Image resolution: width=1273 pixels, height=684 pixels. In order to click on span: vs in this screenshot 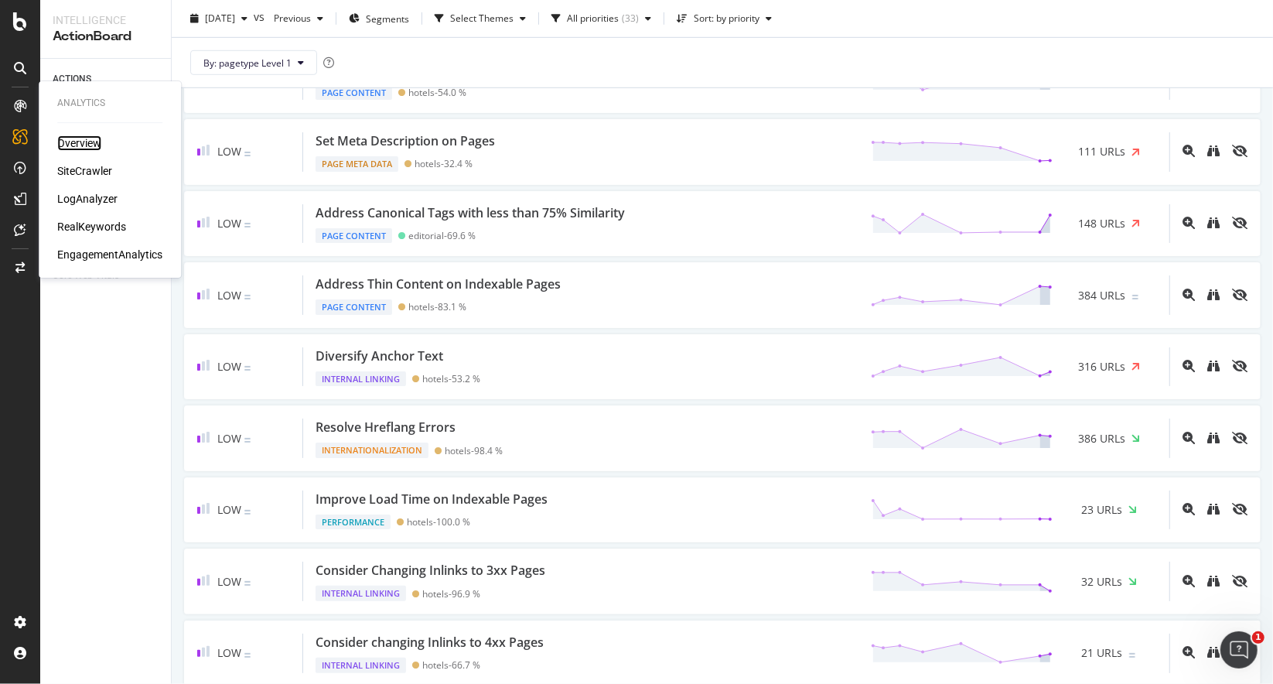, I will do `click(261, 17)`.